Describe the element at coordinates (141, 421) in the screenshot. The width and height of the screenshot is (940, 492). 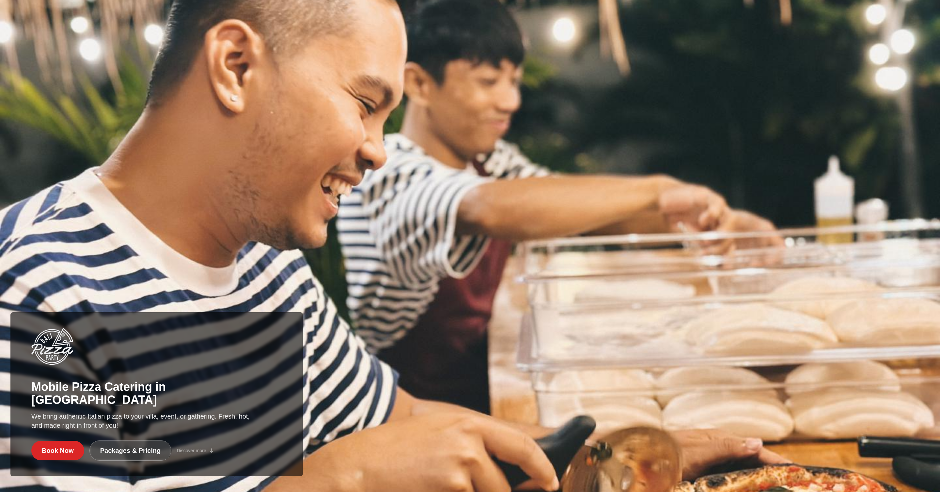
I see `p: We bring authentic Italian pizza to your villa, event, or gathering. Fresh, hot, and made right i...` at that location.